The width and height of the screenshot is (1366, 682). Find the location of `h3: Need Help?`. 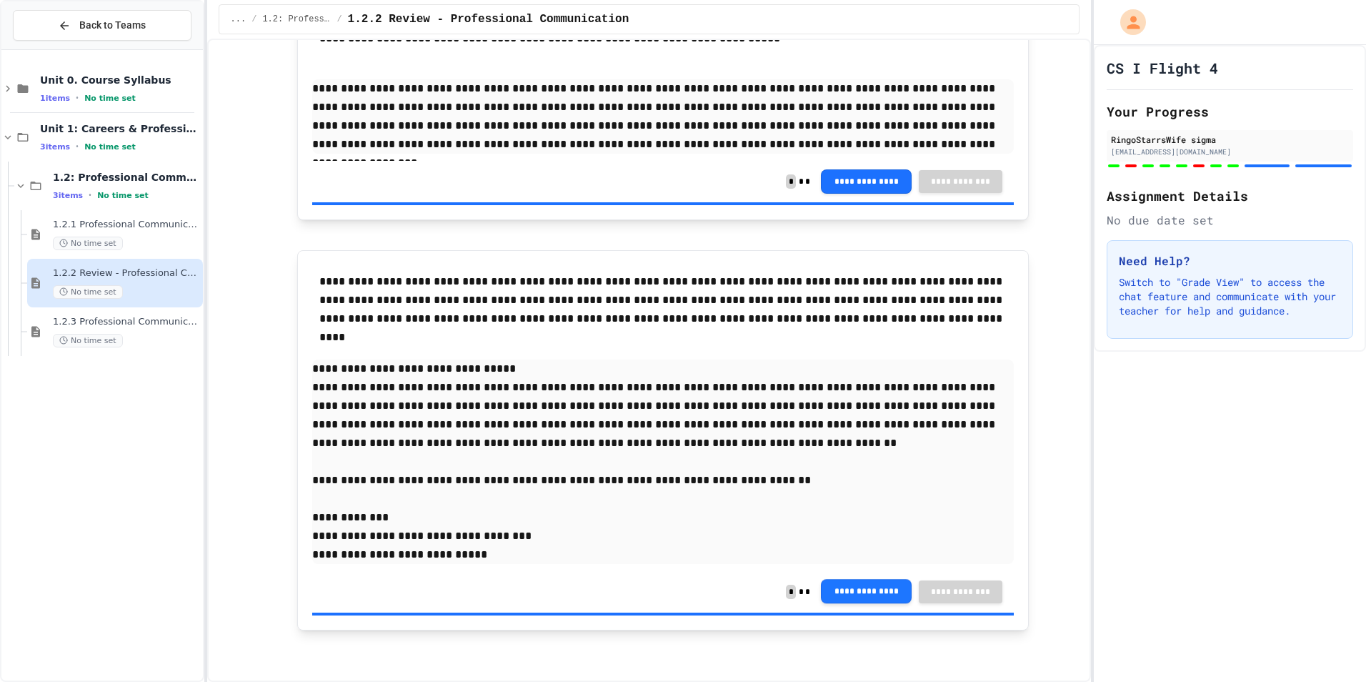

h3: Need Help? is located at coordinates (1230, 261).